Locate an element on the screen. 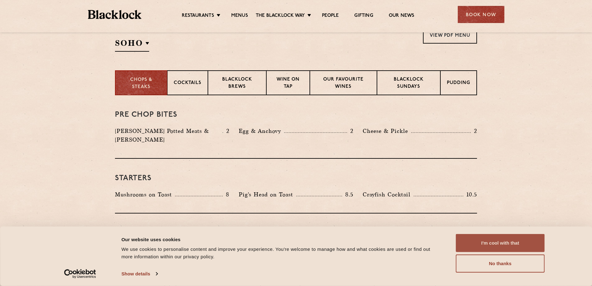  p: Pig's Head on Toast is located at coordinates (267, 194).